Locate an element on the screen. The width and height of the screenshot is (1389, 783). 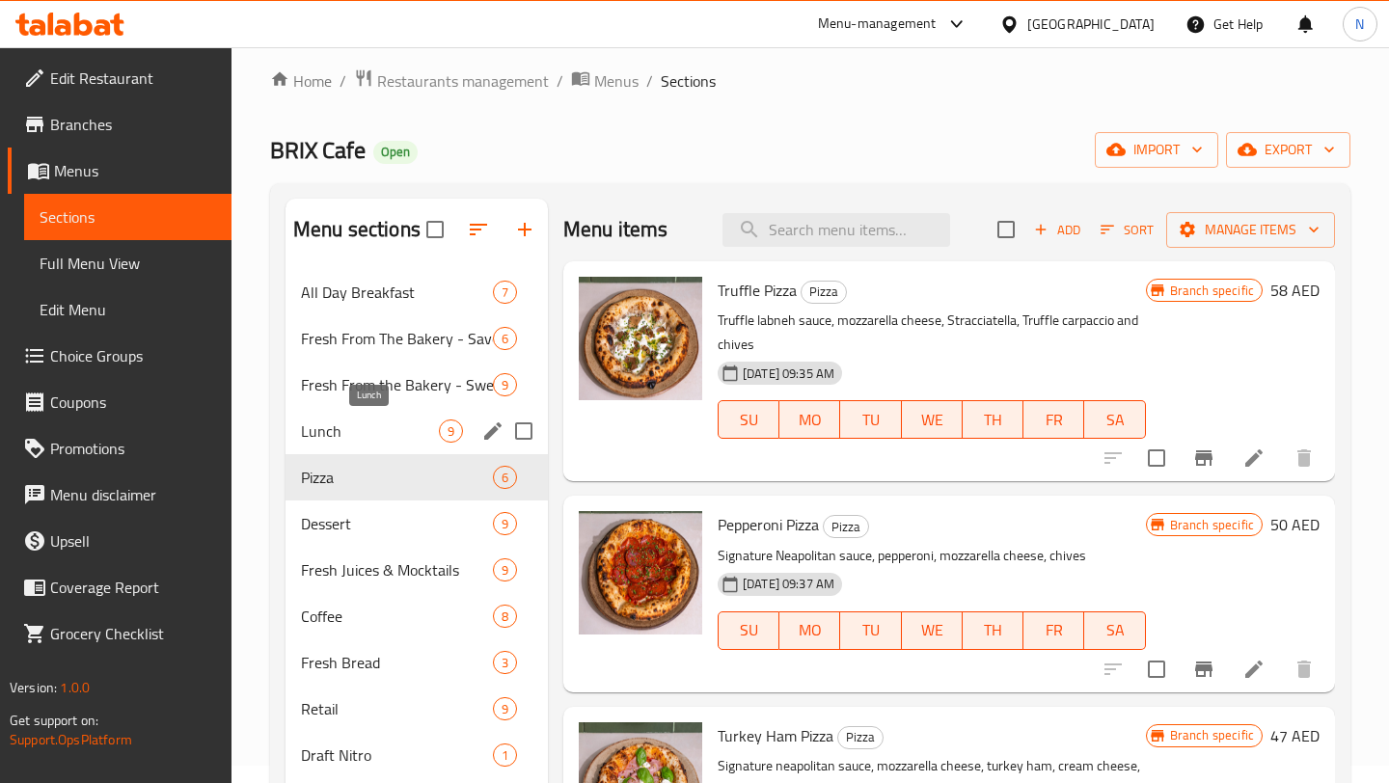
span: All Day Breakfast is located at coordinates (396, 292).